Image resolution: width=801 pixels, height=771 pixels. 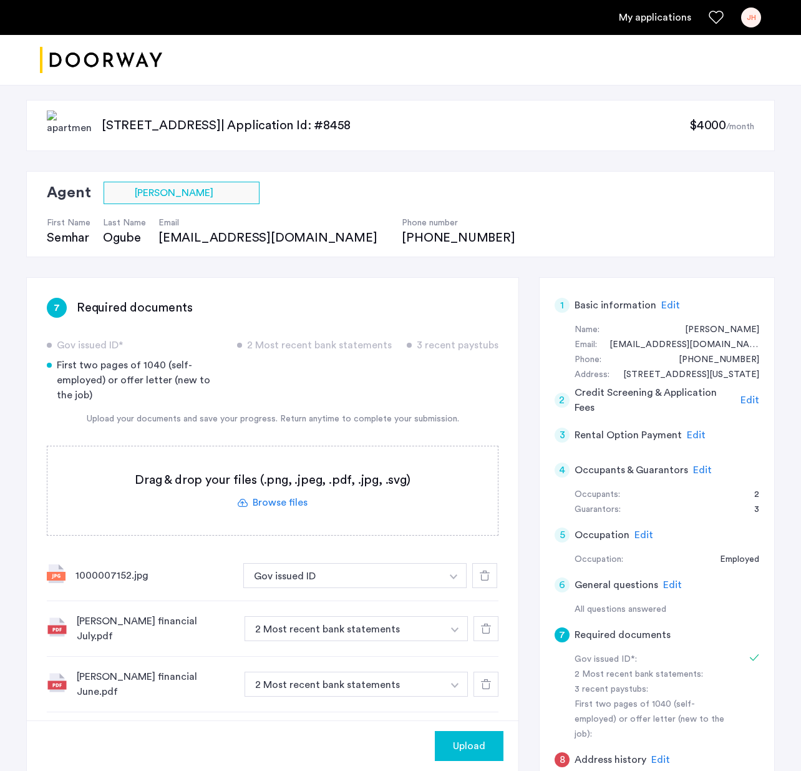 I want to click on h5: Required documents, so click(x=623, y=635).